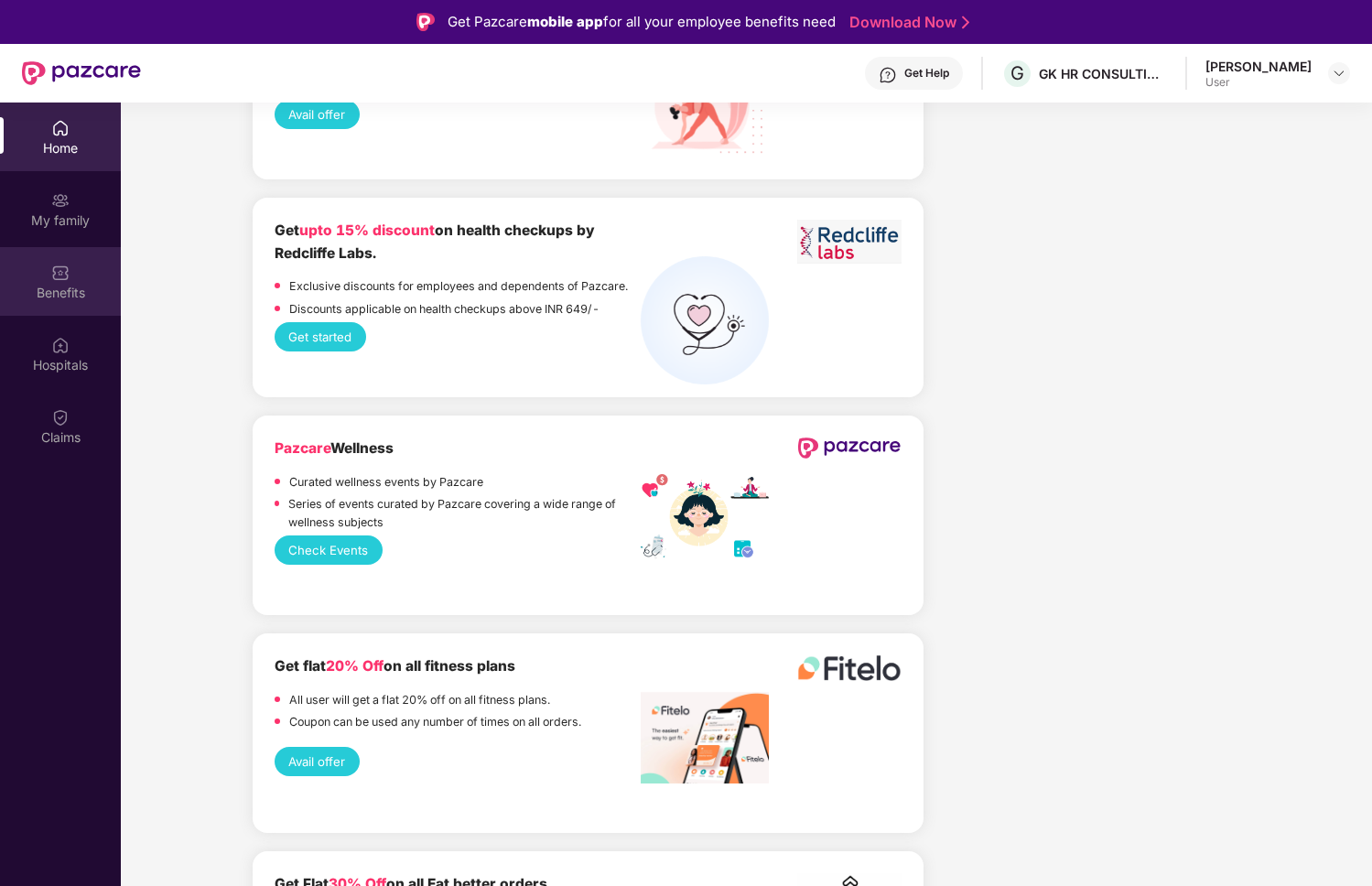 The height and width of the screenshot is (886, 1372). I want to click on img: Screenshot%202023-06-01%20at%2011.51.45%20AM.png, so click(849, 241).